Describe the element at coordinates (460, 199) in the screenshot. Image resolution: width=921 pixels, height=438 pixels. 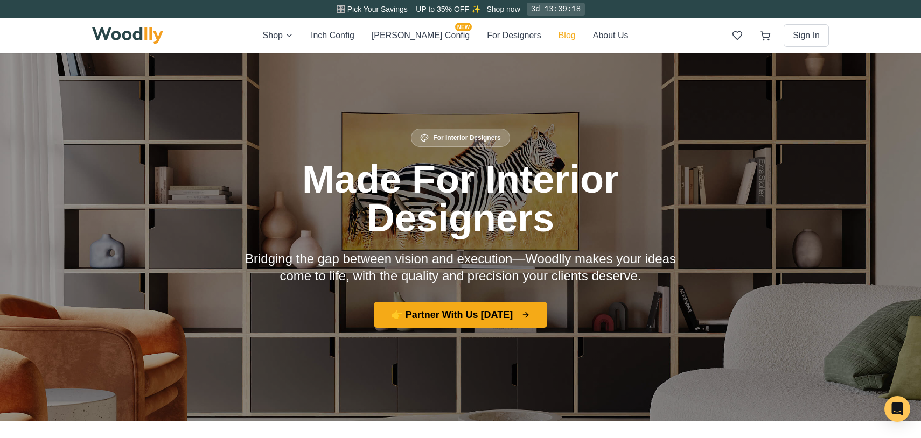
I see `h1: Made For Interior Designers` at that location.